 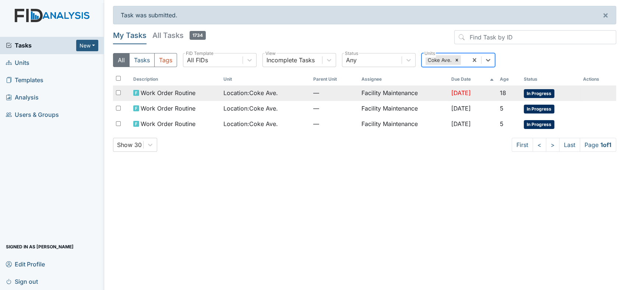 I want to click on h5: All Tasks, so click(x=179, y=35).